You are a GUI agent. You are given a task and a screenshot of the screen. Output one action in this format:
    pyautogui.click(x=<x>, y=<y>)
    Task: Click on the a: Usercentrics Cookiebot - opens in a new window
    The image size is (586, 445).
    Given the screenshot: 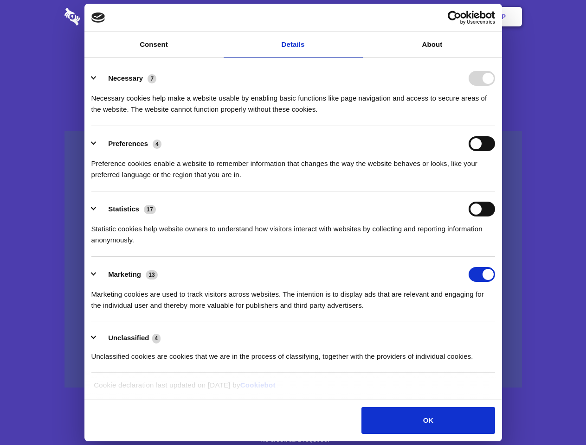 What is the action you would take?
    pyautogui.click(x=454, y=18)
    